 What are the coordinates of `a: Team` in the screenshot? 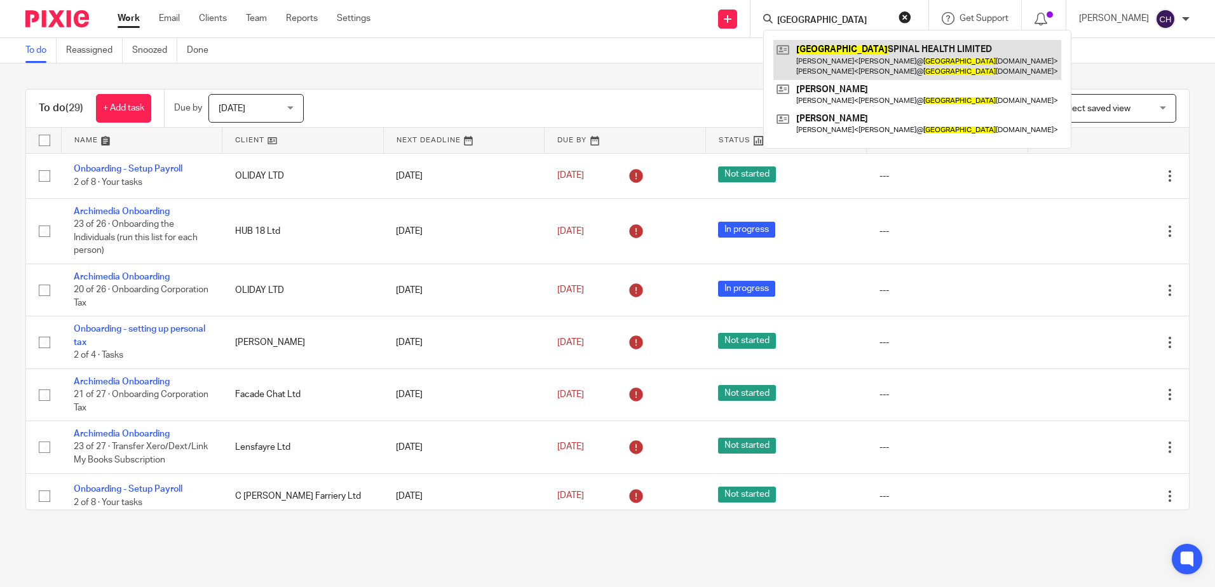 It's located at (256, 18).